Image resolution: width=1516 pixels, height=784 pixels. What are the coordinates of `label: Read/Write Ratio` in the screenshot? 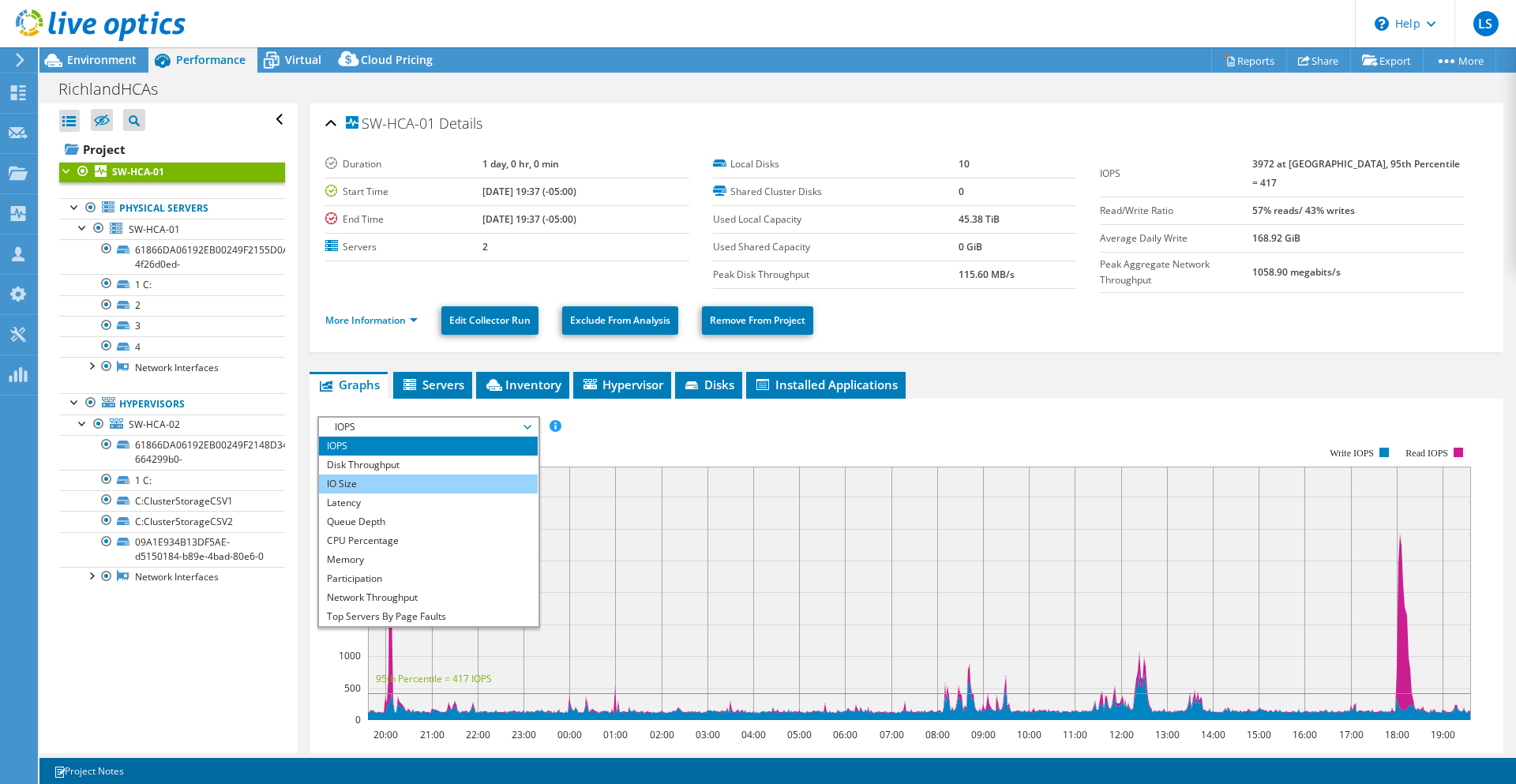 It's located at (1176, 211).